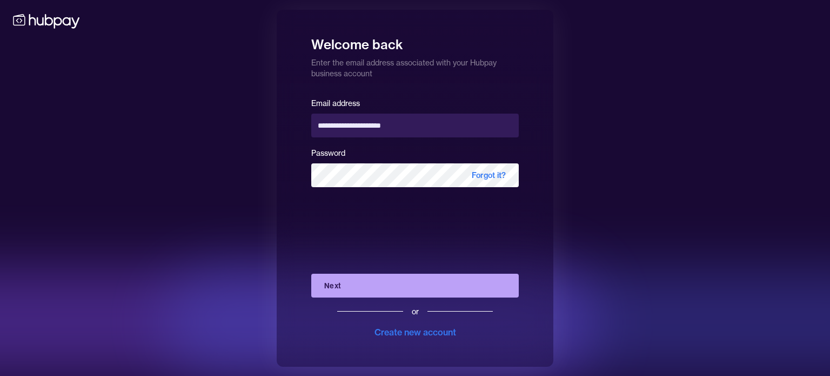 This screenshot has width=830, height=376. Describe the element at coordinates (415, 41) in the screenshot. I see `h1: Welcome back` at that location.